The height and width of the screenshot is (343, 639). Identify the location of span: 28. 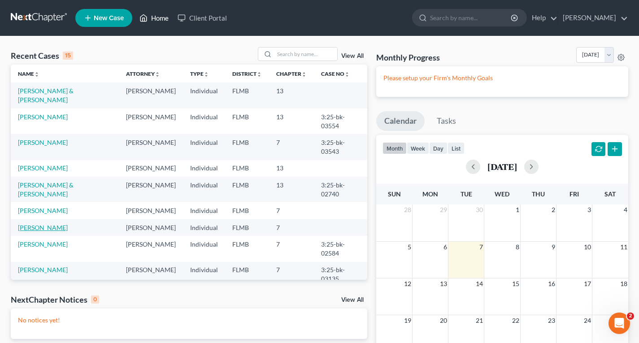
(408, 210).